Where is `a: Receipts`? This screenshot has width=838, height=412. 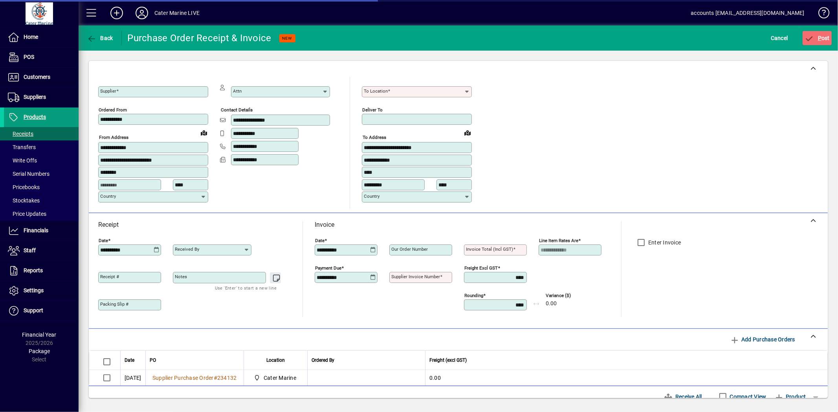 a: Receipts is located at coordinates (41, 134).